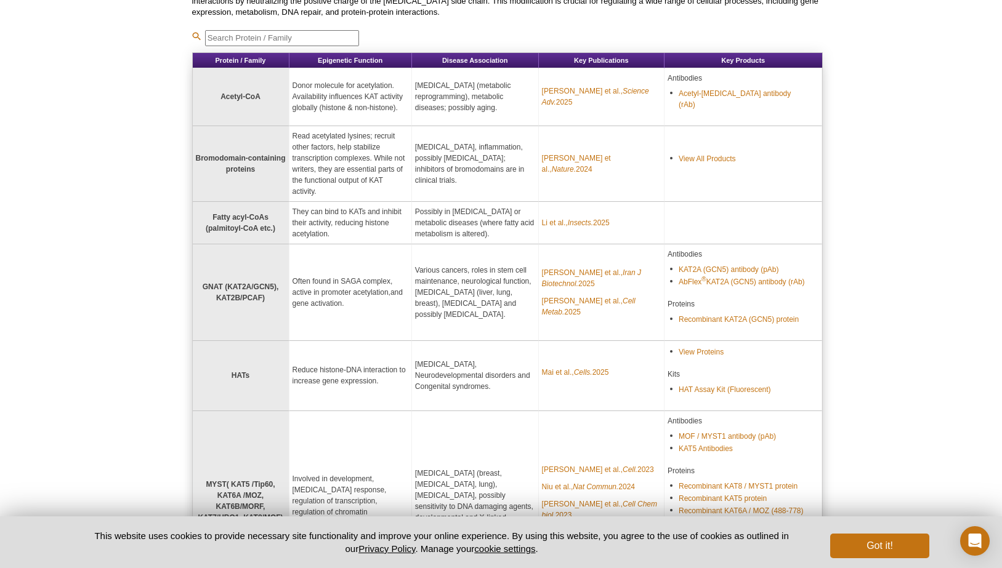 This screenshot has height=568, width=1002. What do you see at coordinates (630, 470) in the screenshot?
I see `em: Cell.` at bounding box center [630, 470].